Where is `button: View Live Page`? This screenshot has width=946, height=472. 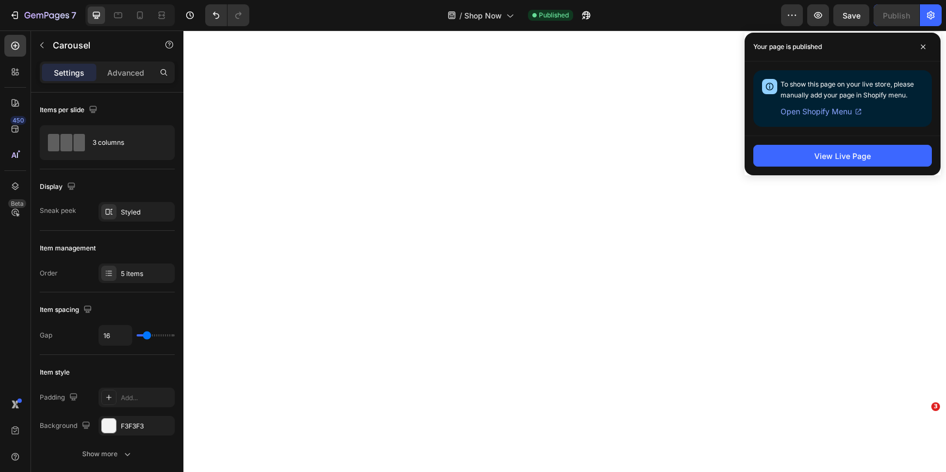 button: View Live Page is located at coordinates (843, 156).